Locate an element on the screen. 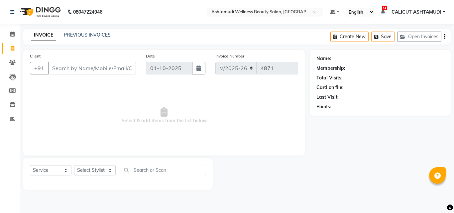 The width and height of the screenshot is (454, 213). img: logo is located at coordinates (40, 12).